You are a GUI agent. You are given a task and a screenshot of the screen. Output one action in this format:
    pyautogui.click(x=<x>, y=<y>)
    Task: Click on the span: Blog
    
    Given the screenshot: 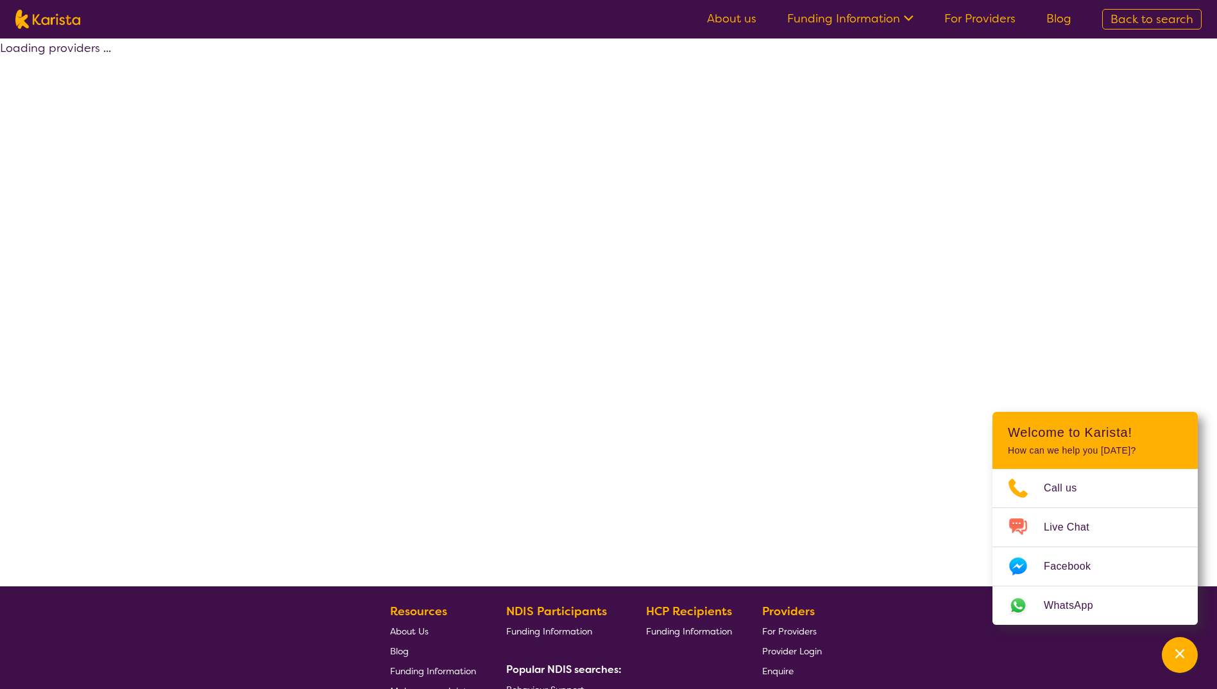 What is the action you would take?
    pyautogui.click(x=399, y=651)
    